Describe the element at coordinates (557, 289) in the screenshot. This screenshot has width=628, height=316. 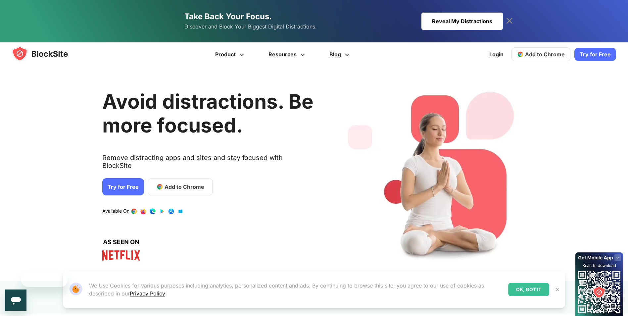
I see `button: Close` at that location.